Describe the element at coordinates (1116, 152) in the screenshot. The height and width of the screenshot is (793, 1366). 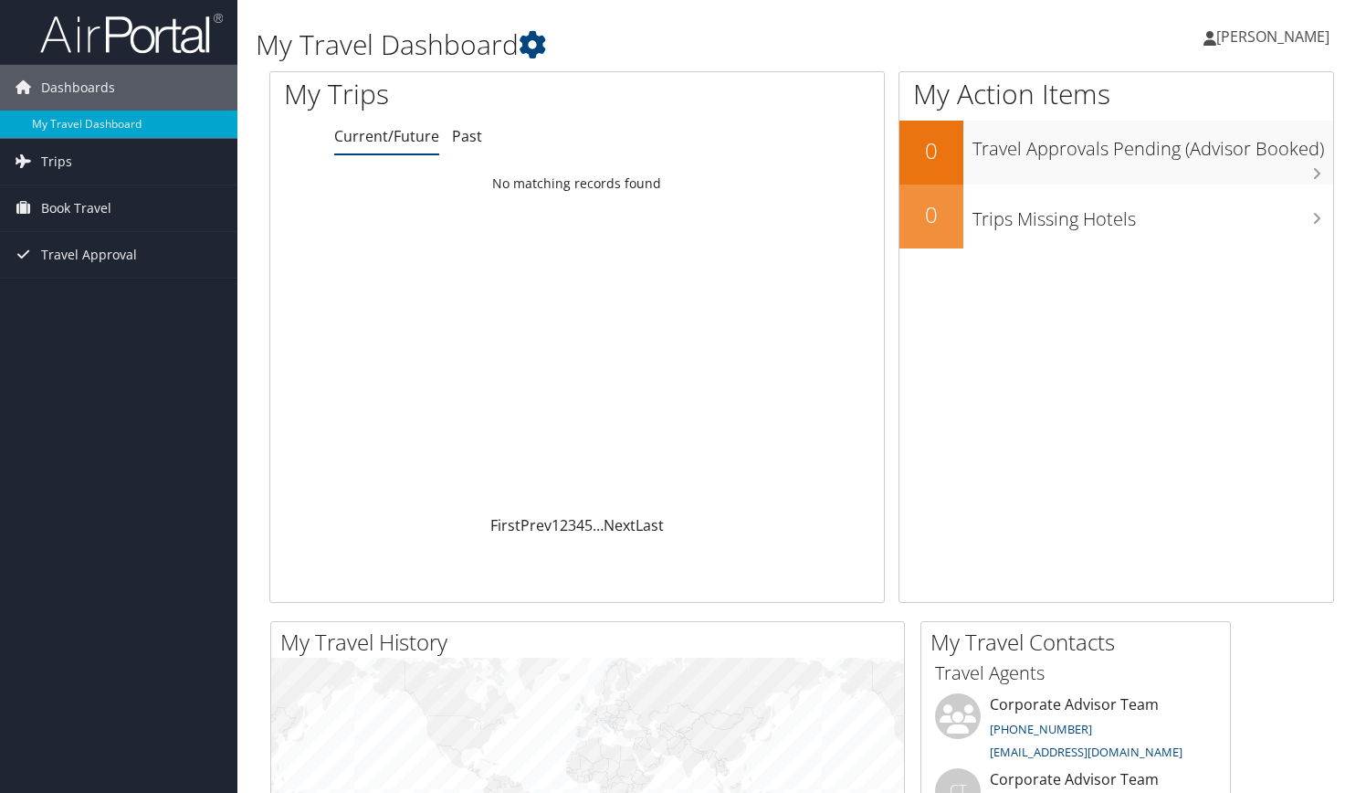
I see `a: 0Travel Approvals Pending (Advisor Booked)` at that location.